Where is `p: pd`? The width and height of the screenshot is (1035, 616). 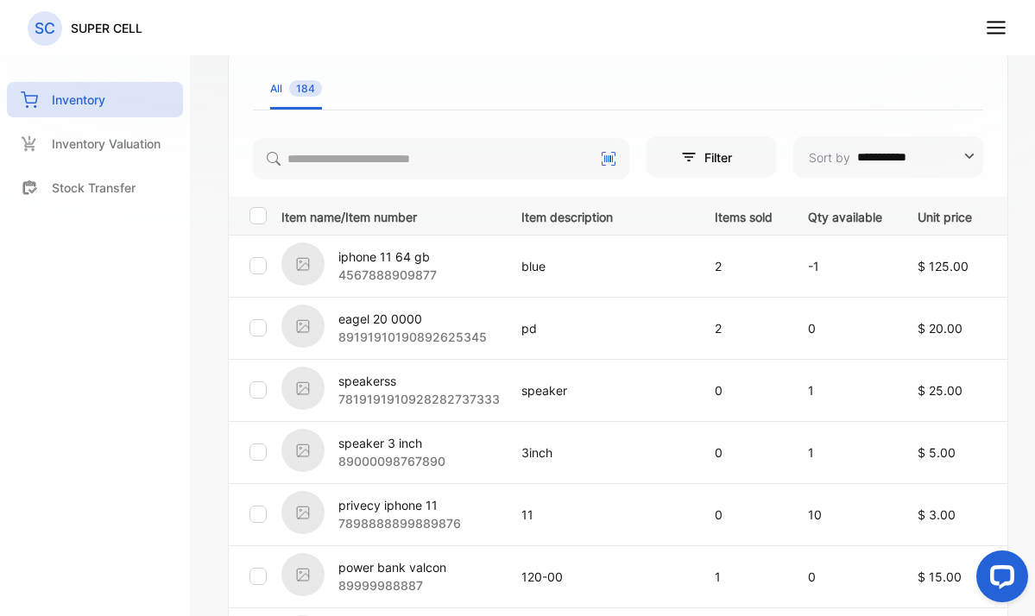 p: pd is located at coordinates (600, 328).